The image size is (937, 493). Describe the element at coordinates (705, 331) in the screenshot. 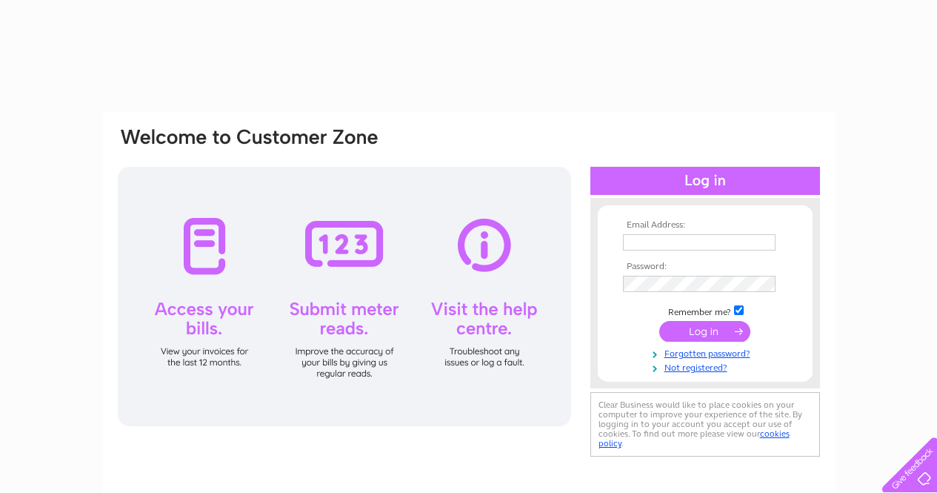

I see `input: Submit` at that location.